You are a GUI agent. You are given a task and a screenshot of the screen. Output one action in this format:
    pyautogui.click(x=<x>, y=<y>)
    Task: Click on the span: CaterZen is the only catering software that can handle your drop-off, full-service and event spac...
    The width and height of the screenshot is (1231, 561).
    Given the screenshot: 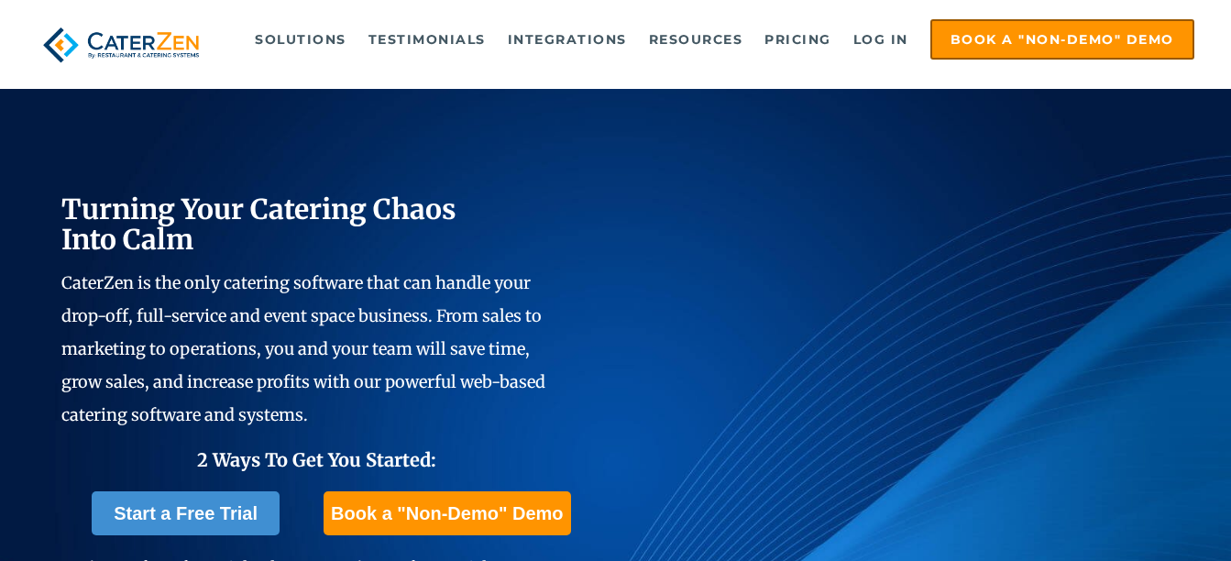 What is the action you would take?
    pyautogui.click(x=303, y=348)
    